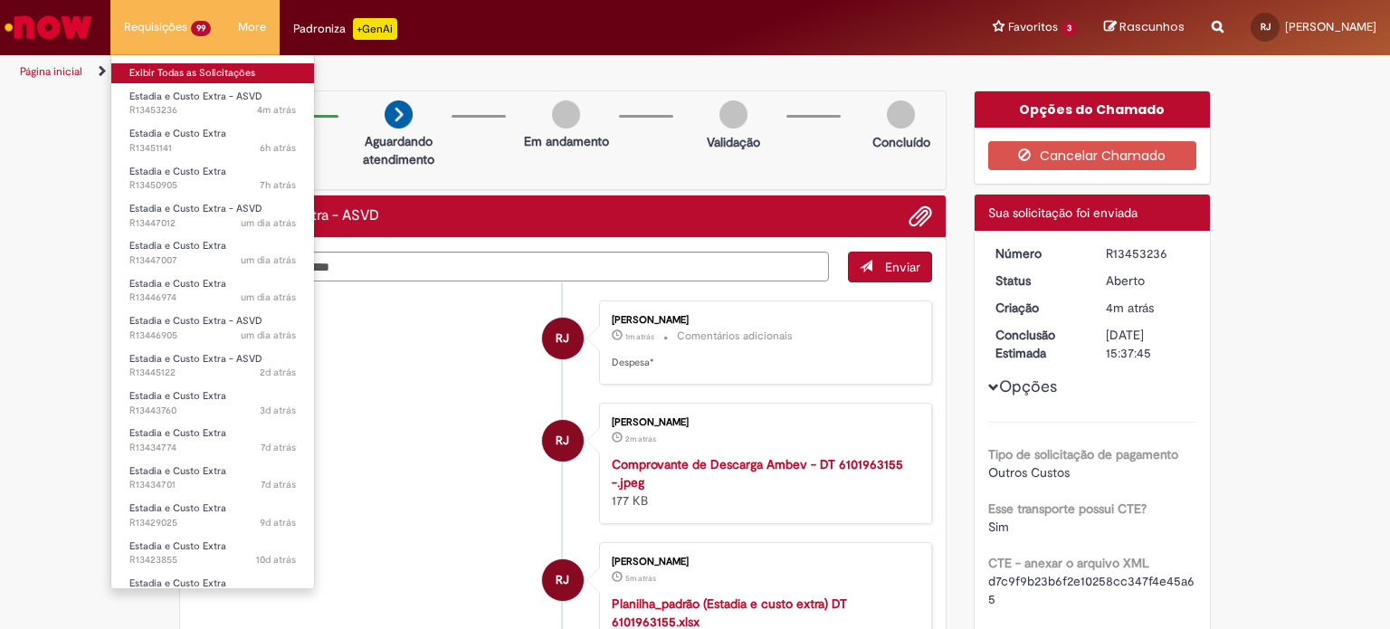 The width and height of the screenshot is (1390, 629). What do you see at coordinates (735, 336) in the screenshot?
I see `small: Comentários adicionais` at bounding box center [735, 336].